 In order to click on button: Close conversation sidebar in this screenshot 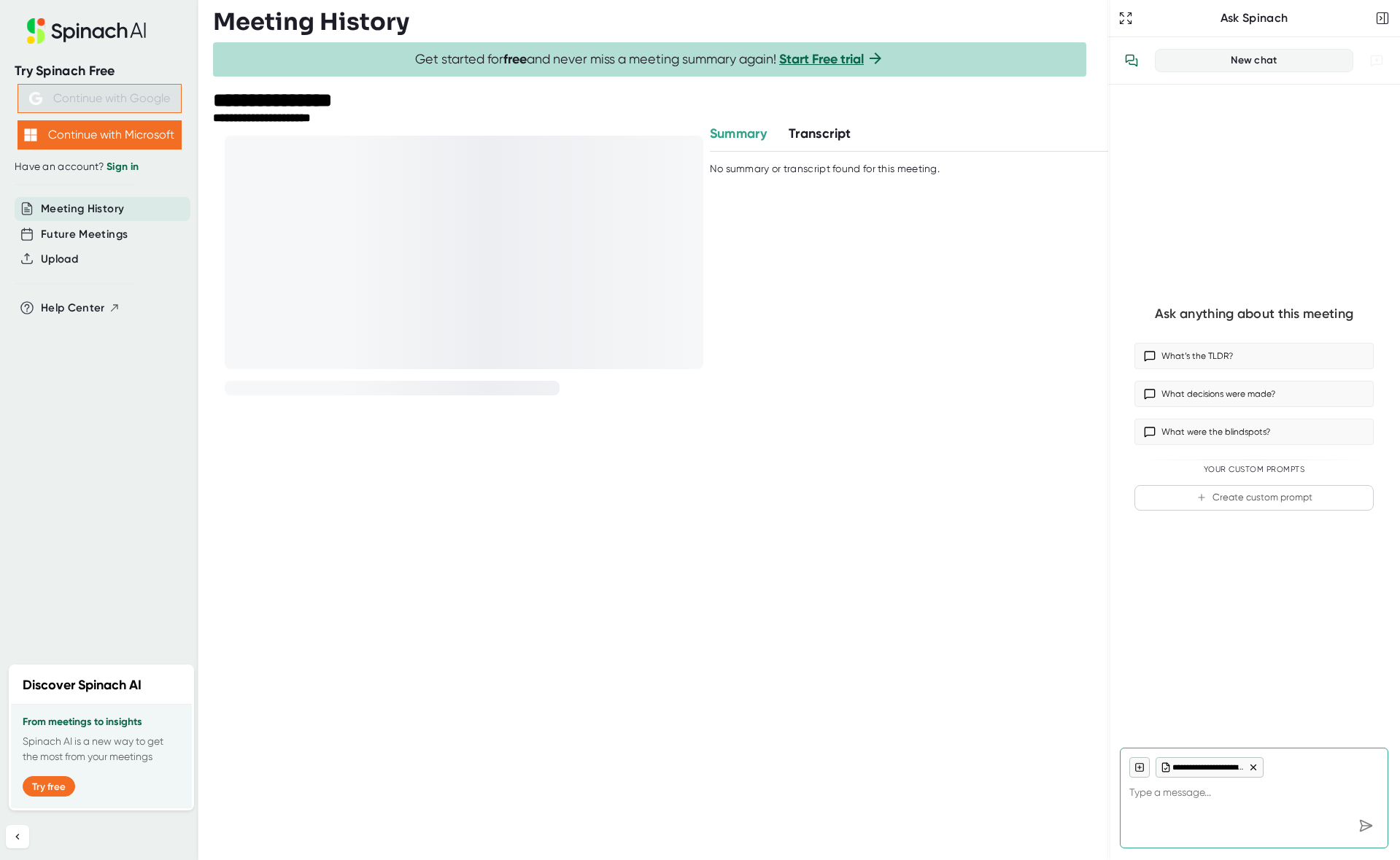, I will do `click(1382, 19)`.